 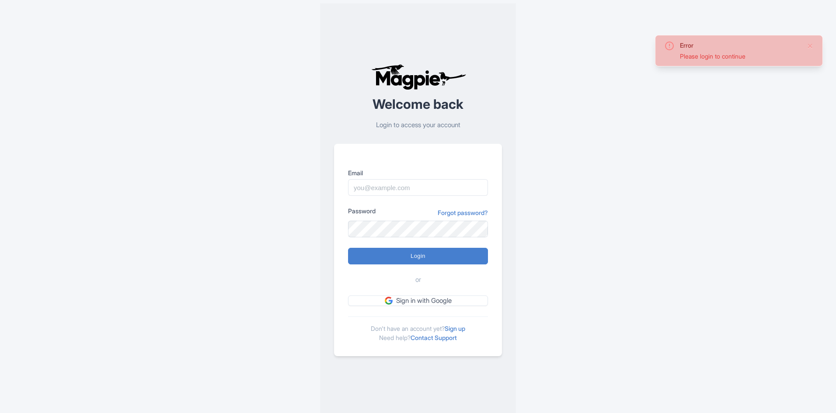 What do you see at coordinates (462, 212) in the screenshot?
I see `a: Forgot password?` at bounding box center [462, 212].